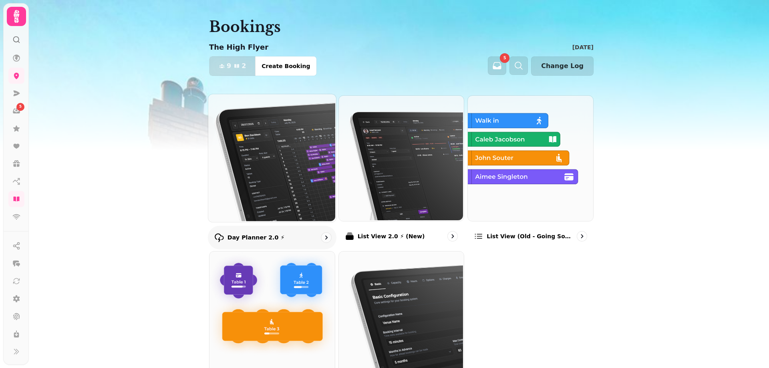  Describe the element at coordinates (271, 157) in the screenshot. I see `img: Day Planner 2.0 ⚡` at that location.